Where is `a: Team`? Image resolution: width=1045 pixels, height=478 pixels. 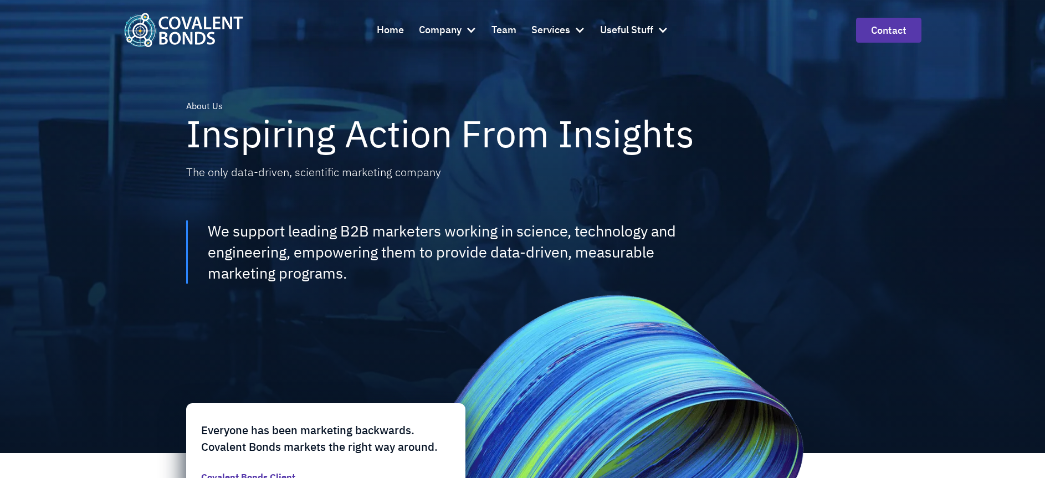 a: Team is located at coordinates (504, 30).